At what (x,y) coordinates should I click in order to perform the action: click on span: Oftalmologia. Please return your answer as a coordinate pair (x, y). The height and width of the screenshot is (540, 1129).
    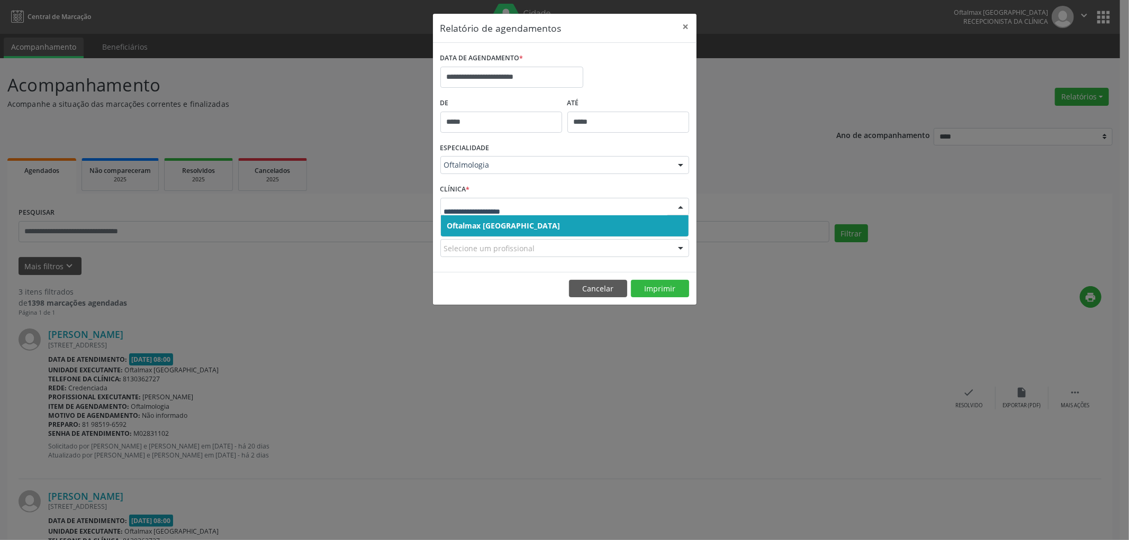
    Looking at the image, I should click on (556, 165).